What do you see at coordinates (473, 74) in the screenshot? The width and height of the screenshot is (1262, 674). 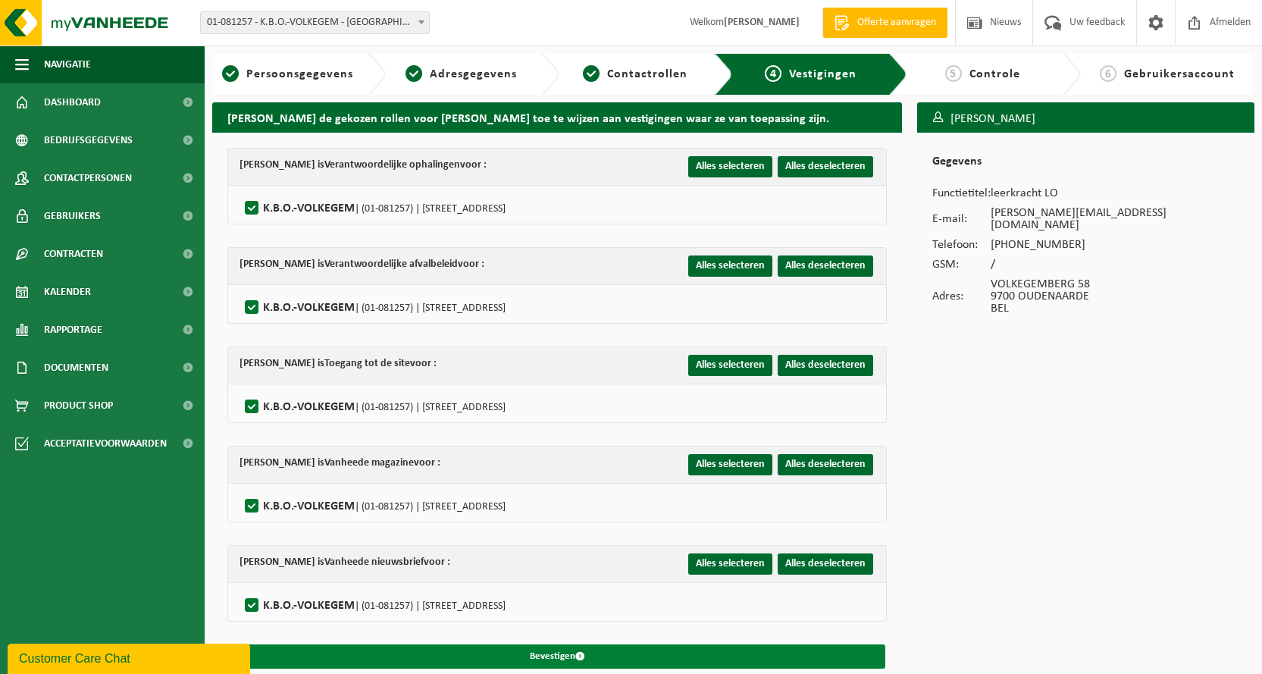 I see `span: Adresgegevens` at bounding box center [473, 74].